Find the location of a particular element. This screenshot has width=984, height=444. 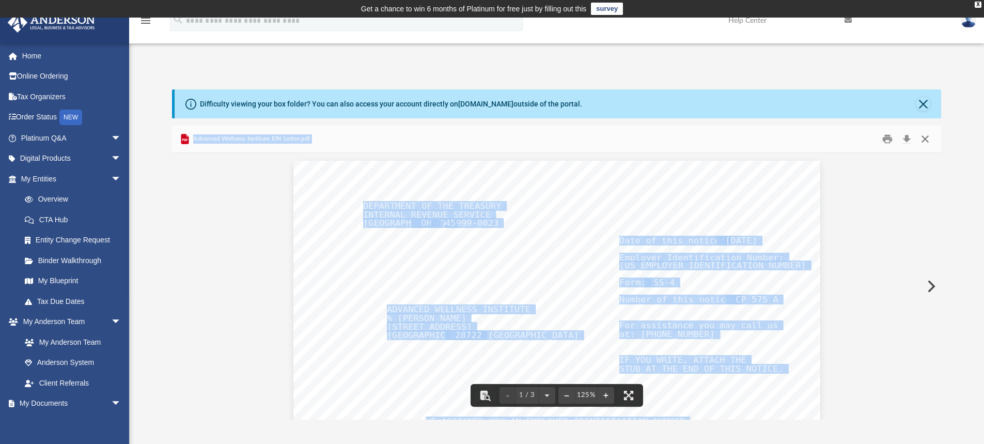

span: DEPARTMENT OF THE TREASURY is located at coordinates (432, 206).